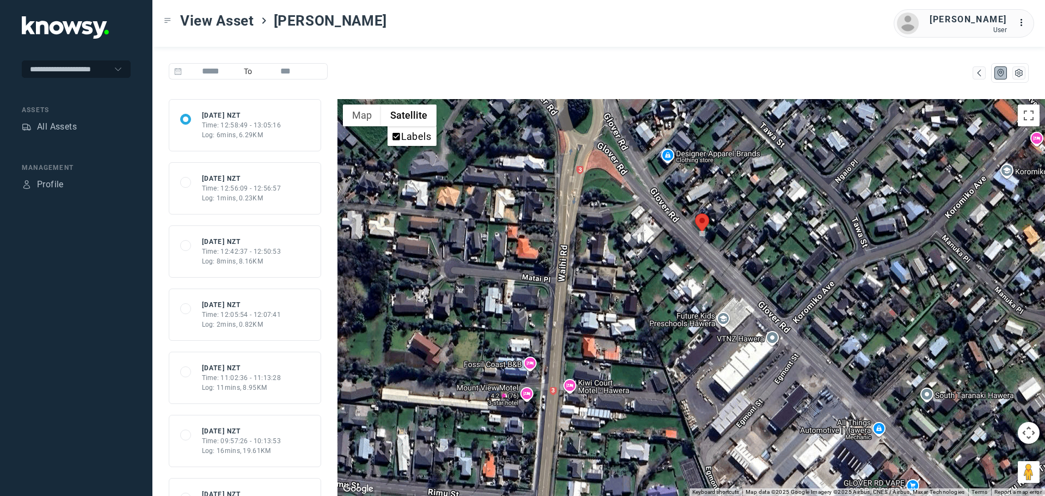 This screenshot has width=1045, height=496. Describe the element at coordinates (76, 168) in the screenshot. I see `div: Management` at that location.